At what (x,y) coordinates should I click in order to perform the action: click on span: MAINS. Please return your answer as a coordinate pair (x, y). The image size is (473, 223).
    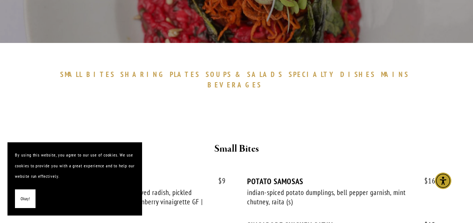
    Looking at the image, I should click on (395, 74).